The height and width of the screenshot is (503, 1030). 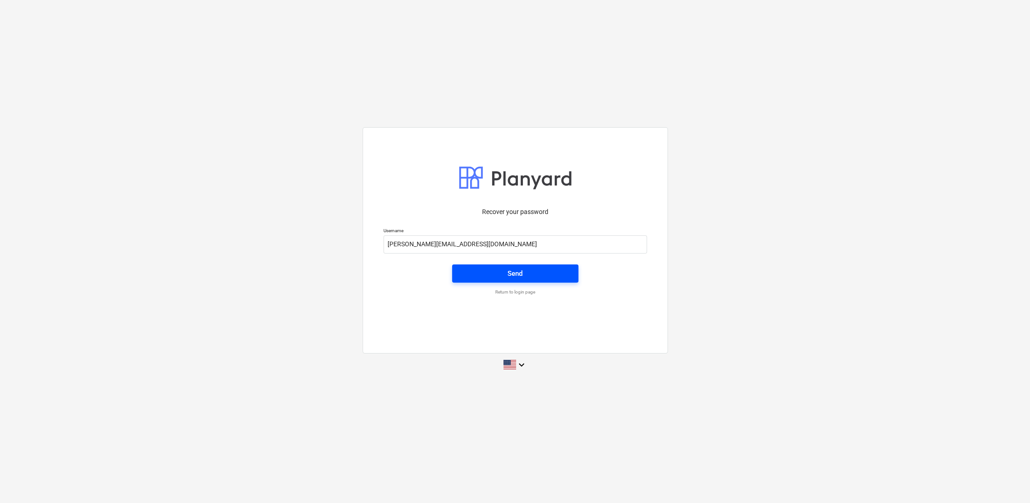 I want to click on i: keyboard_arrow_down, so click(x=522, y=365).